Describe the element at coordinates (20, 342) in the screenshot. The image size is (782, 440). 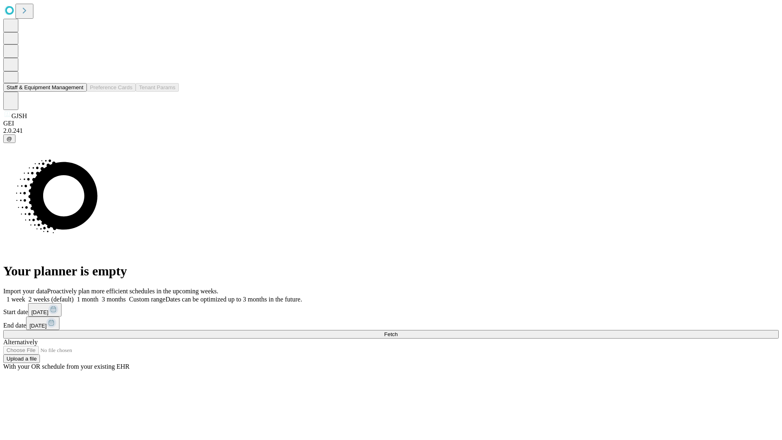
I see `span: Alternatively` at that location.